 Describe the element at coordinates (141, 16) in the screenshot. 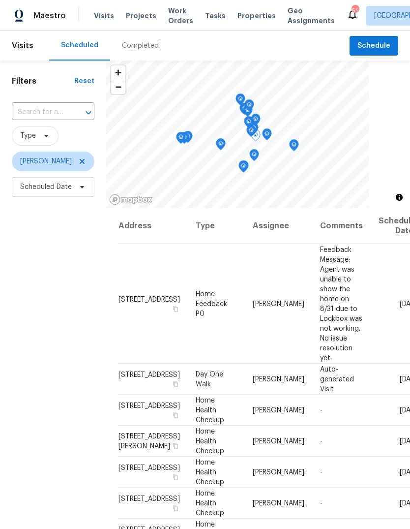

I see `span: Projects` at that location.